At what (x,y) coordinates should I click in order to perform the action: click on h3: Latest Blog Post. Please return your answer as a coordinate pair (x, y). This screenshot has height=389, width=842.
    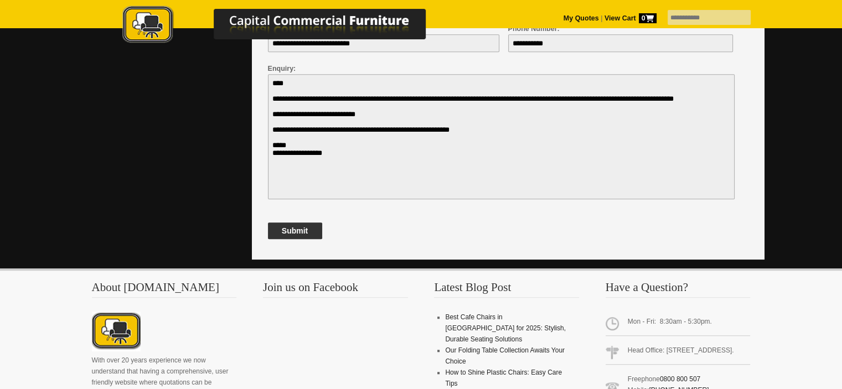
    Looking at the image, I should click on (506, 289).